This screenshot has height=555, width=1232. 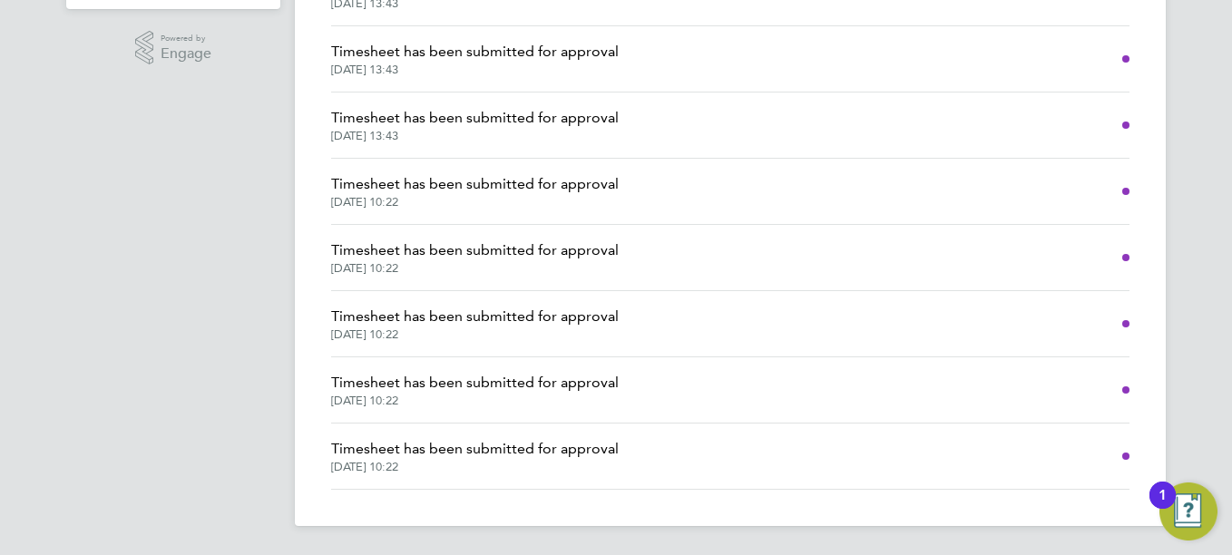 I want to click on span: Powered by, so click(x=186, y=38).